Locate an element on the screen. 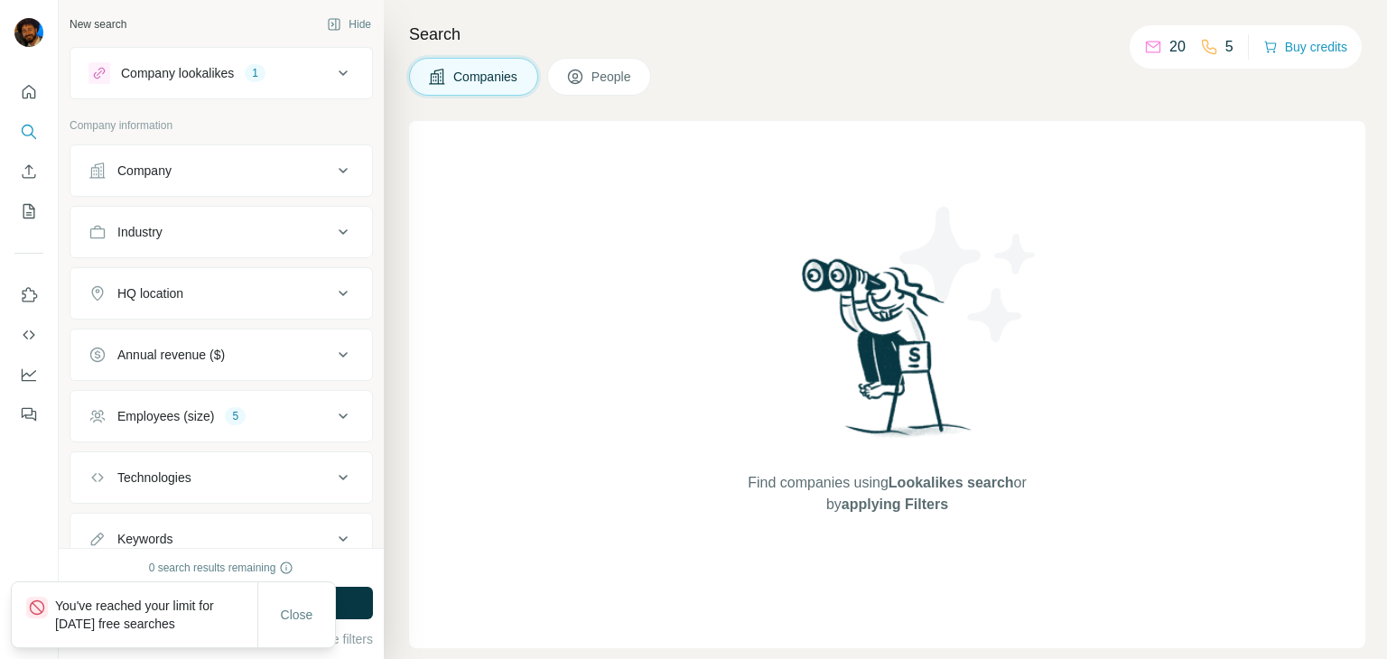  button: Close is located at coordinates (297, 615).